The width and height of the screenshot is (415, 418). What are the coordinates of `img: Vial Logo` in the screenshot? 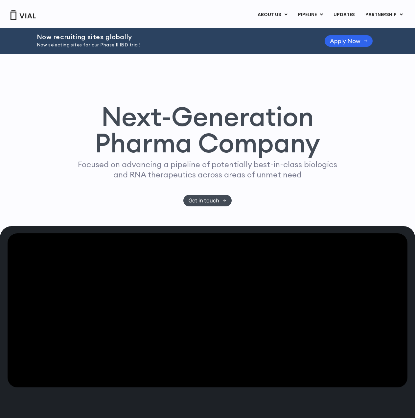 It's located at (23, 15).